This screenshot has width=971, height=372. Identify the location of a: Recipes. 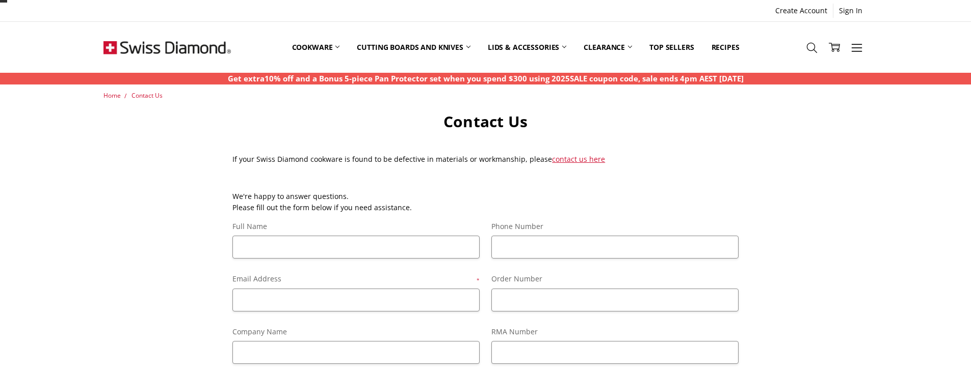
(725, 47).